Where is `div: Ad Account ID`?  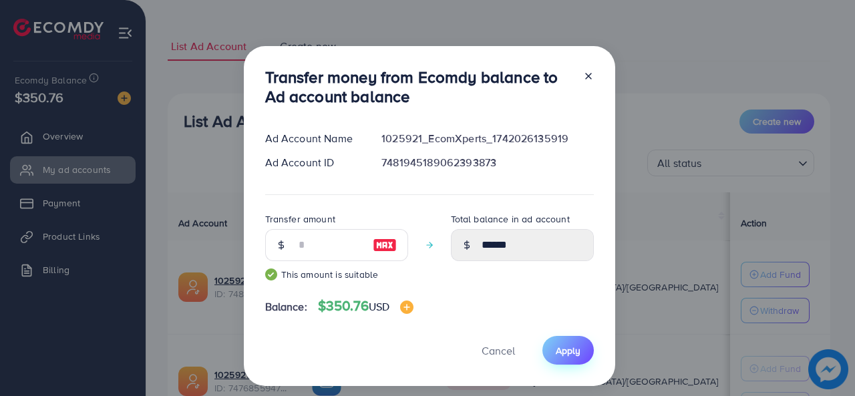
div: Ad Account ID is located at coordinates (313, 162).